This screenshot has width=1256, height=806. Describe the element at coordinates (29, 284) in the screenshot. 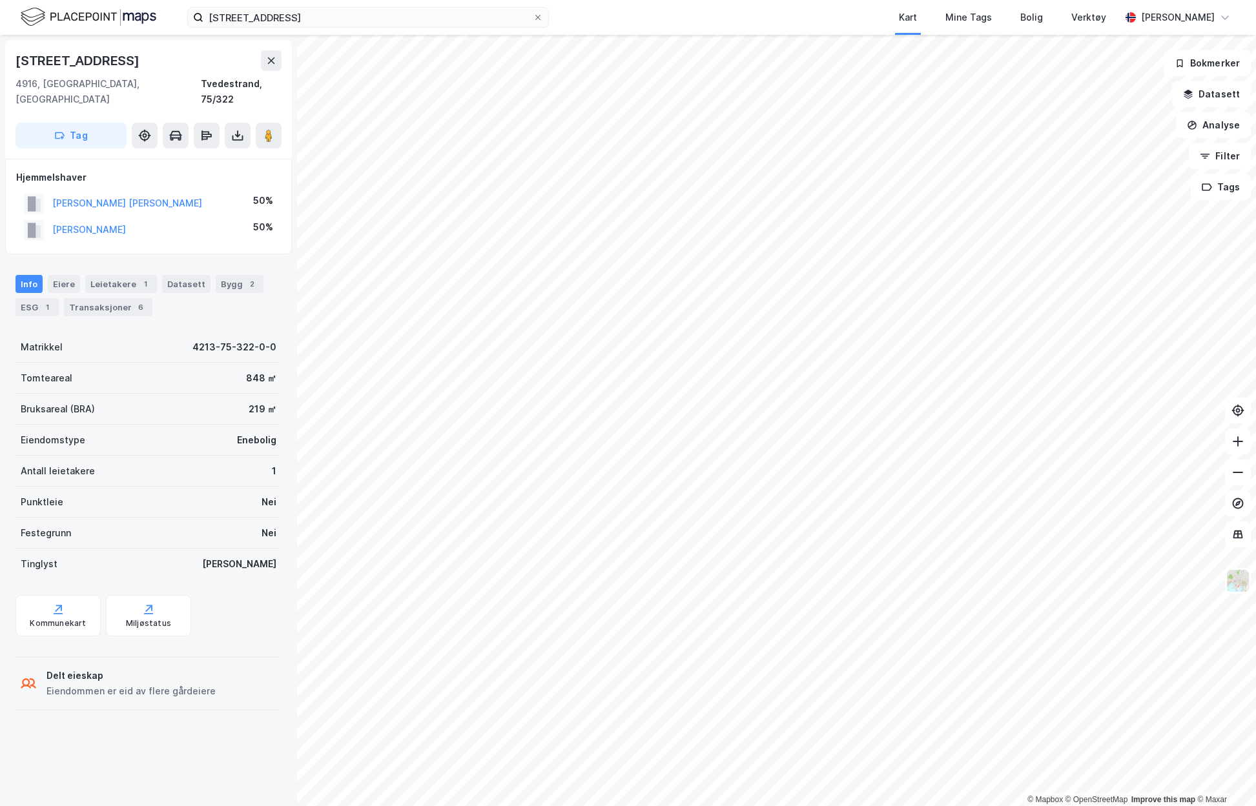

I see `div: Info` at that location.